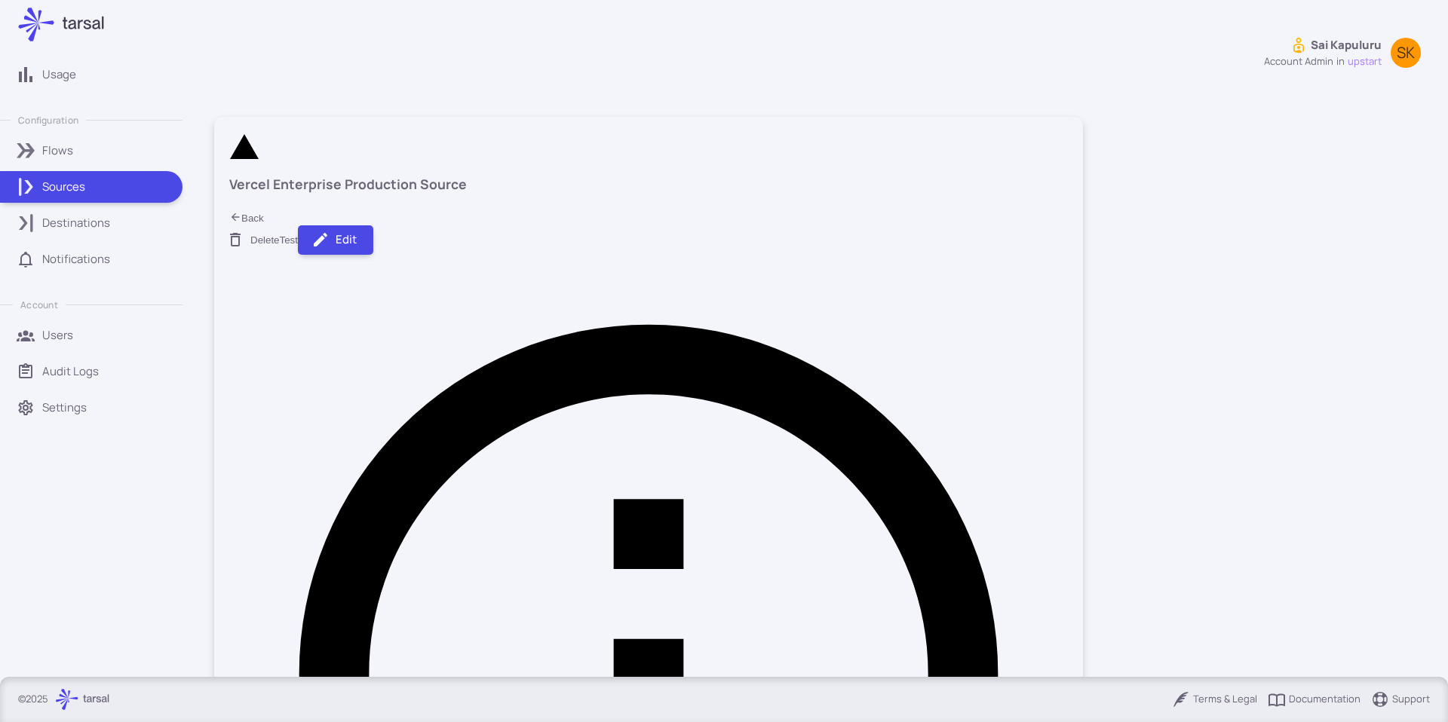 The image size is (1448, 722). Describe the element at coordinates (1346, 45) in the screenshot. I see `p: Sai Kapuluru` at that location.